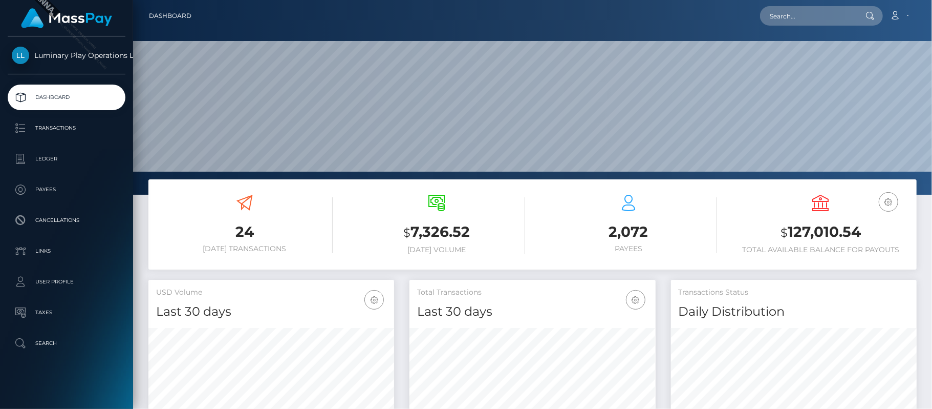 This screenshot has width=932, height=409. What do you see at coordinates (67, 251) in the screenshot?
I see `a: Links` at bounding box center [67, 251].